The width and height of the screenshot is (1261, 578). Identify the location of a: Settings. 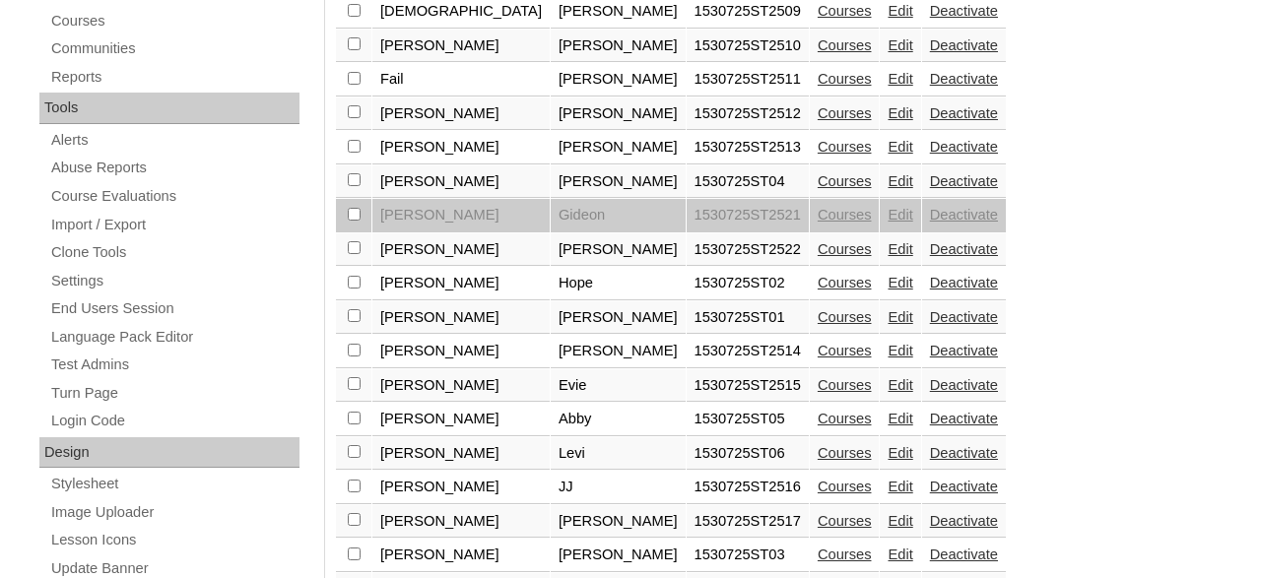
(174, 281).